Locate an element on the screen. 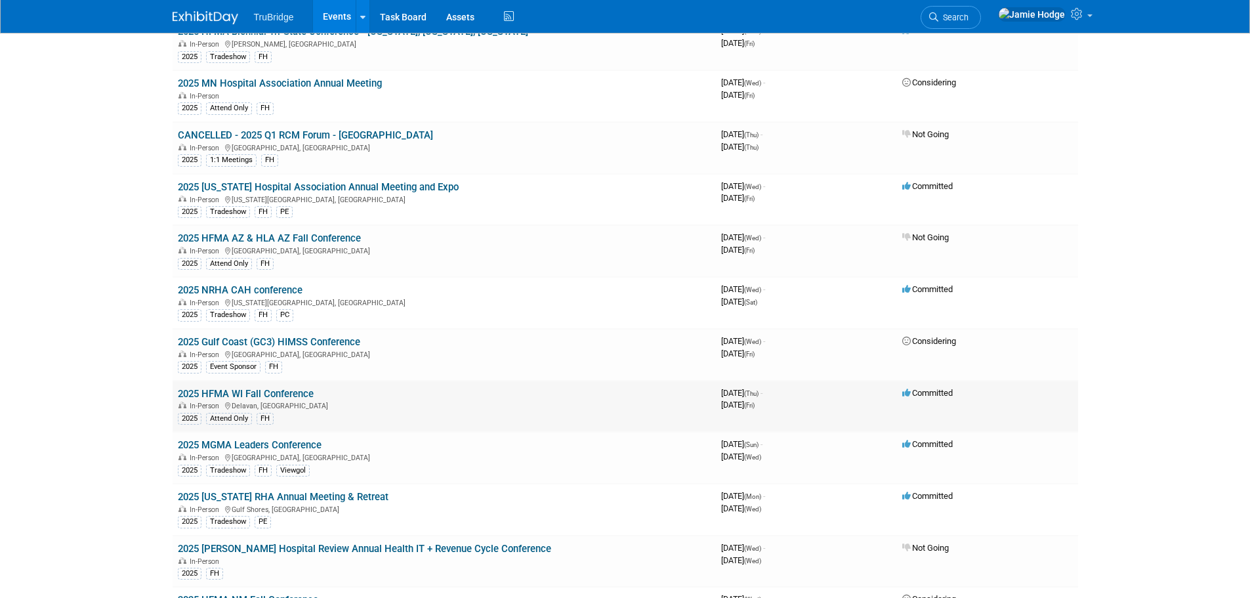  div: PC is located at coordinates (285, 315).